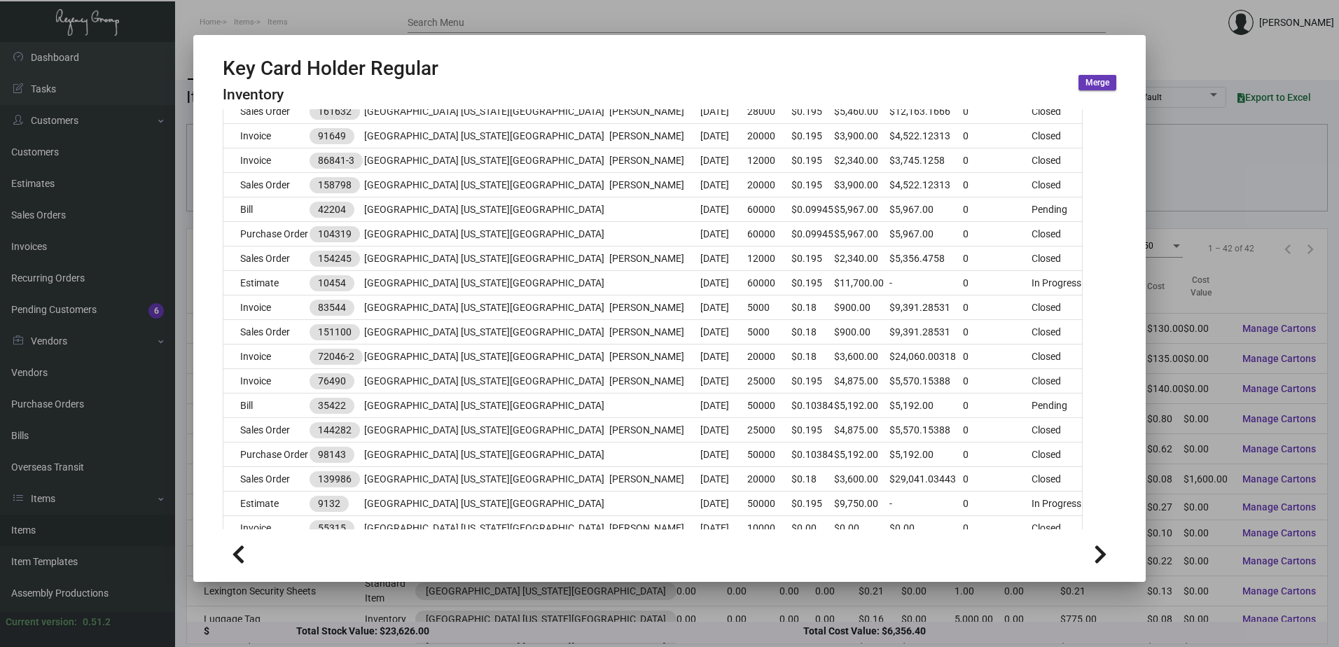 The image size is (1339, 647). What do you see at coordinates (330, 69) in the screenshot?
I see `h2: Key Card Holder Regular` at bounding box center [330, 69].